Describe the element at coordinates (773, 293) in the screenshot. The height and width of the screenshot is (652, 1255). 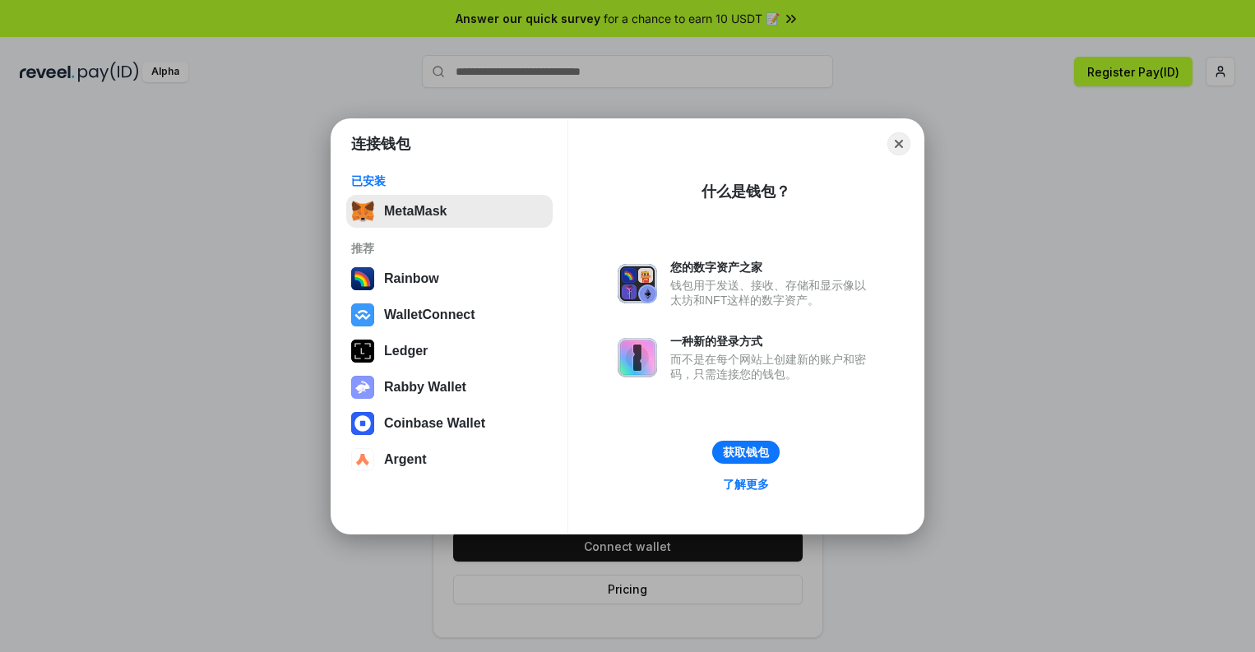
I see `div: 钱包用于发送、接收、存储和显示像以太坊和NFT这样的数字资产。` at that location.